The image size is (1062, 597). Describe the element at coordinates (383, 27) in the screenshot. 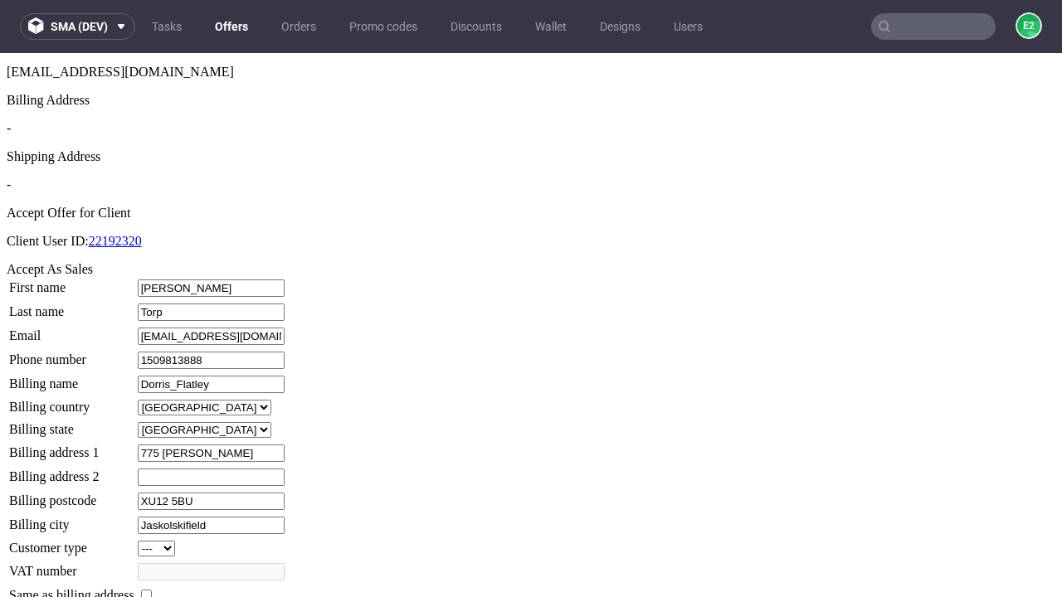

I see `a: Promo codes` at that location.